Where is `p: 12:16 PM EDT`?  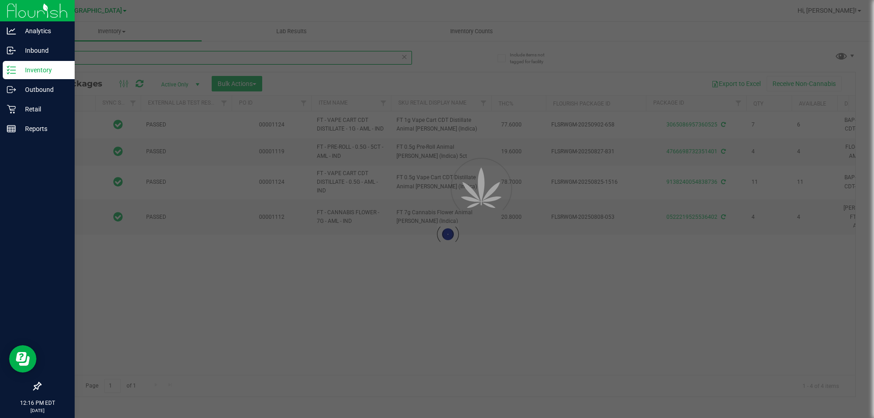
p: 12:16 PM EDT is located at coordinates (37, 403).